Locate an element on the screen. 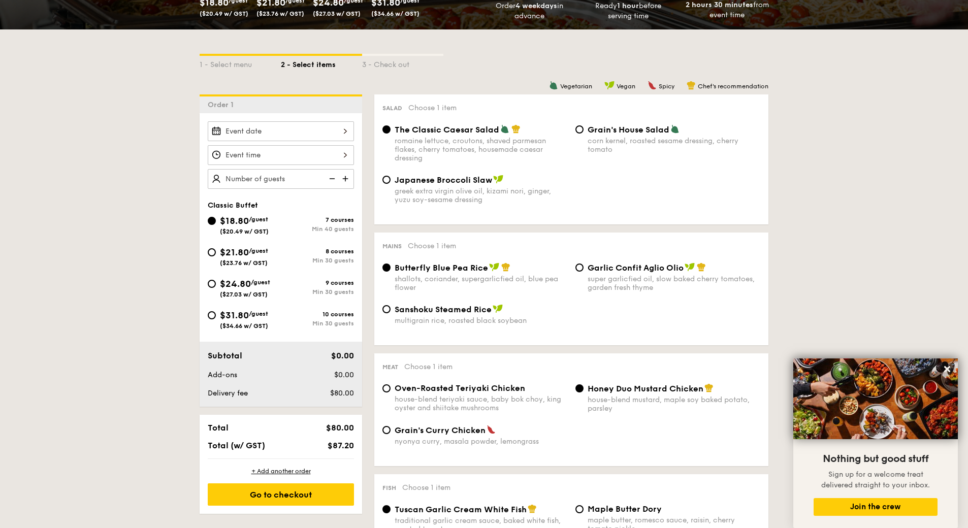 This screenshot has width=968, height=528. span: Mains is located at coordinates (392, 246).